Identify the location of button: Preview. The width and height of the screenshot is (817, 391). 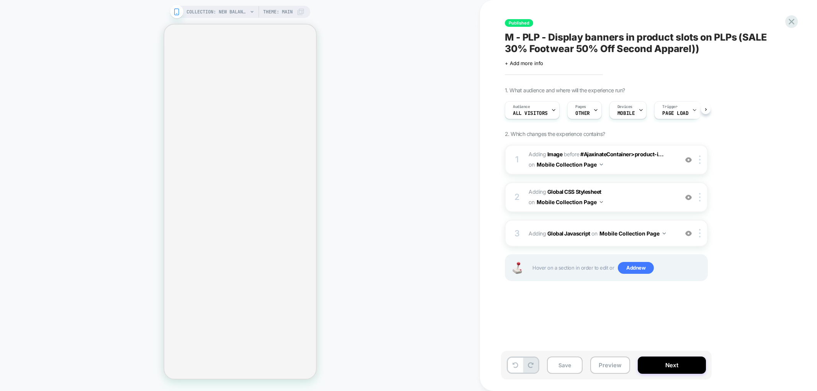
(611, 365).